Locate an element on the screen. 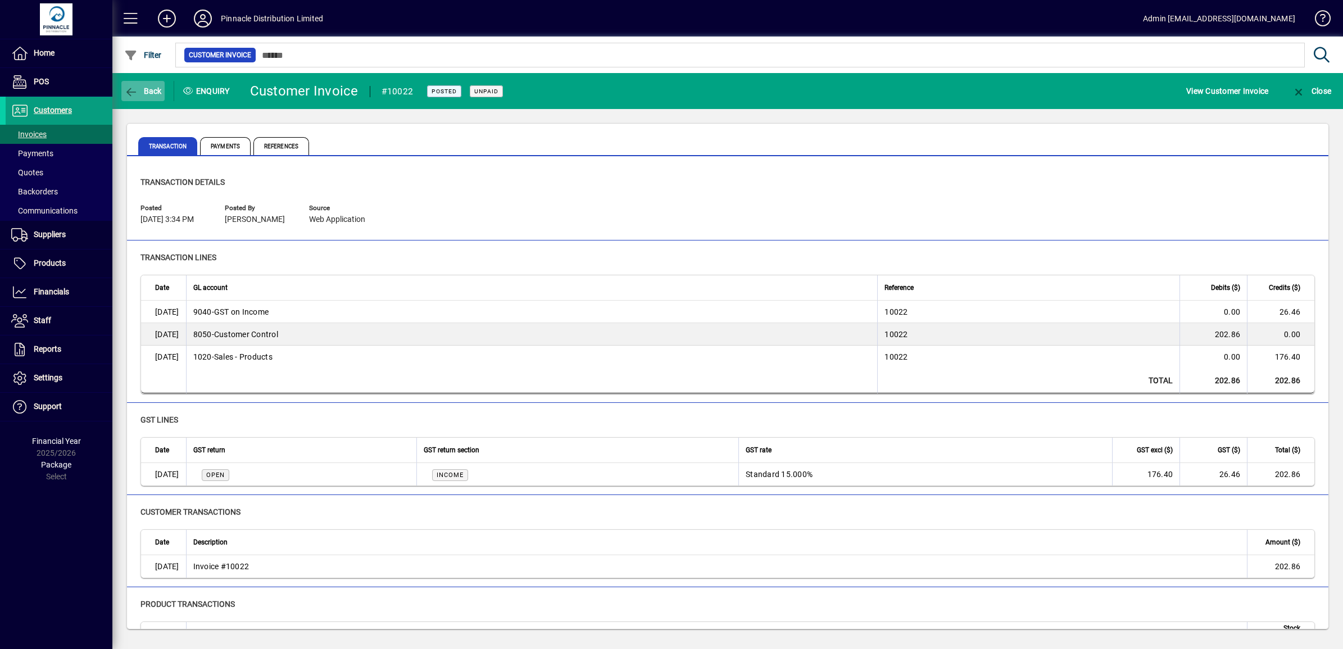 The width and height of the screenshot is (1343, 649). a: Quotes is located at coordinates (59, 173).